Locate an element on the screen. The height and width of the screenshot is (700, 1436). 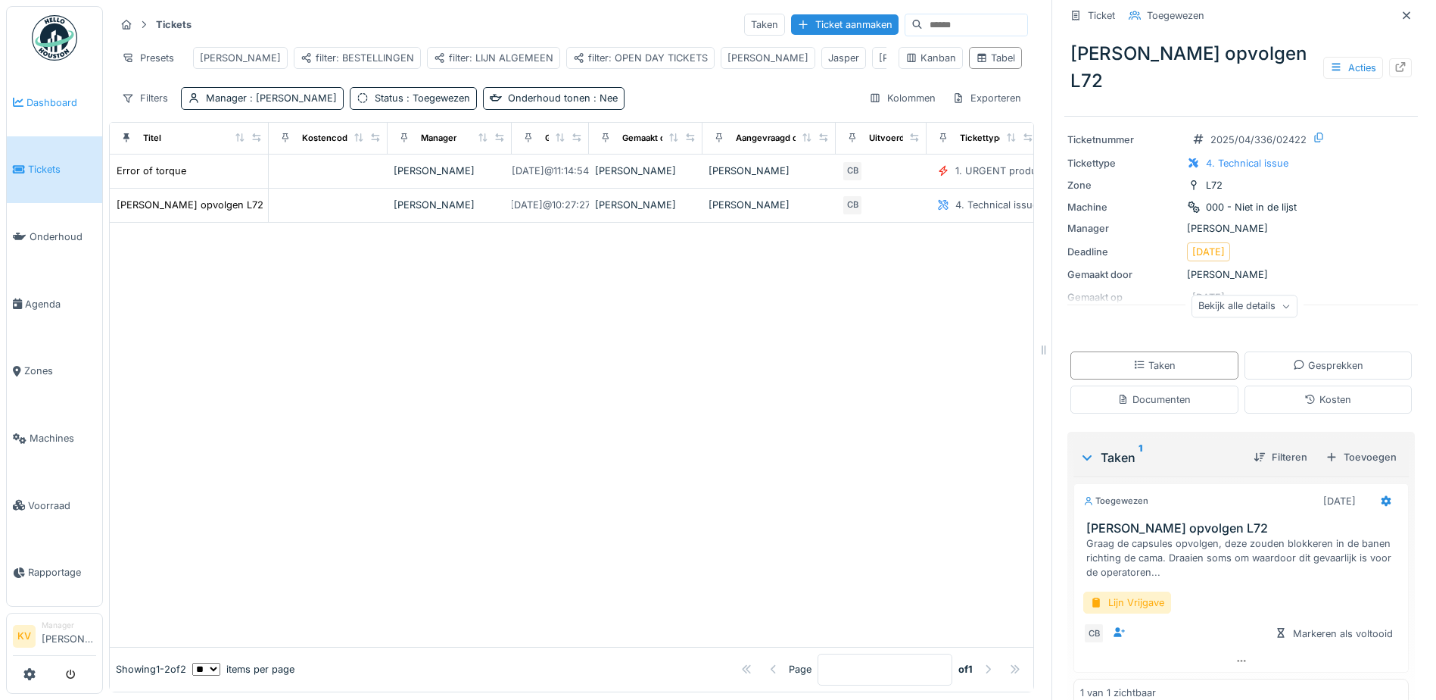
div: Ticket aanmaken is located at coordinates (845, 24).